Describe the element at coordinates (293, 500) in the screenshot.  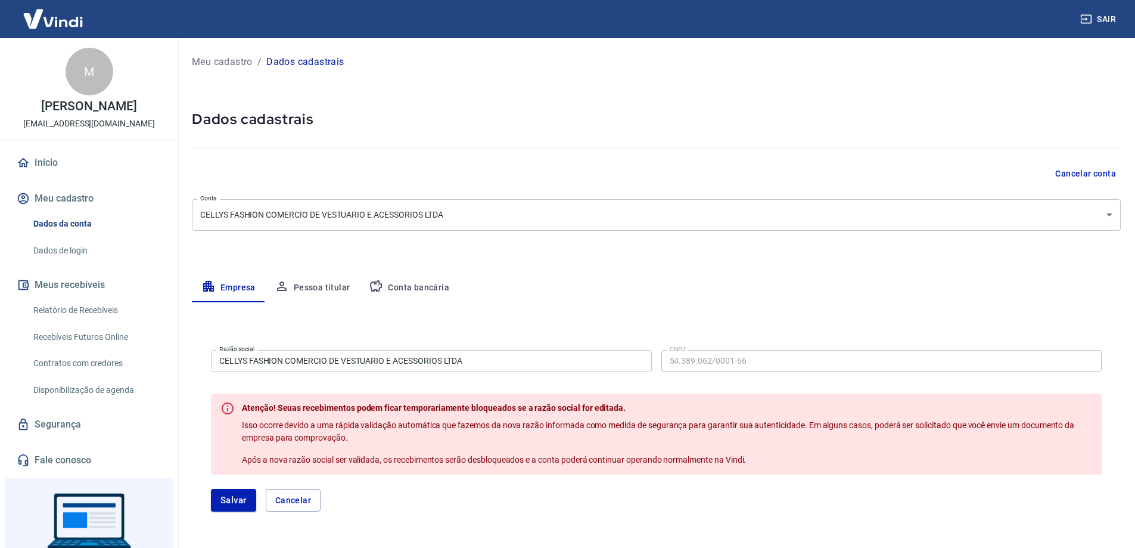
I see `button: Cancelar` at that location.